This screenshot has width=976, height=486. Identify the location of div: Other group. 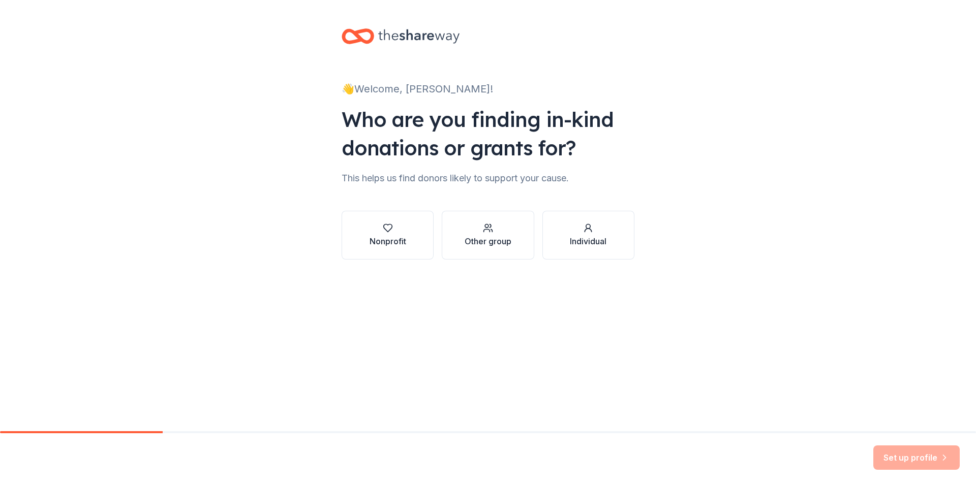
(488, 241).